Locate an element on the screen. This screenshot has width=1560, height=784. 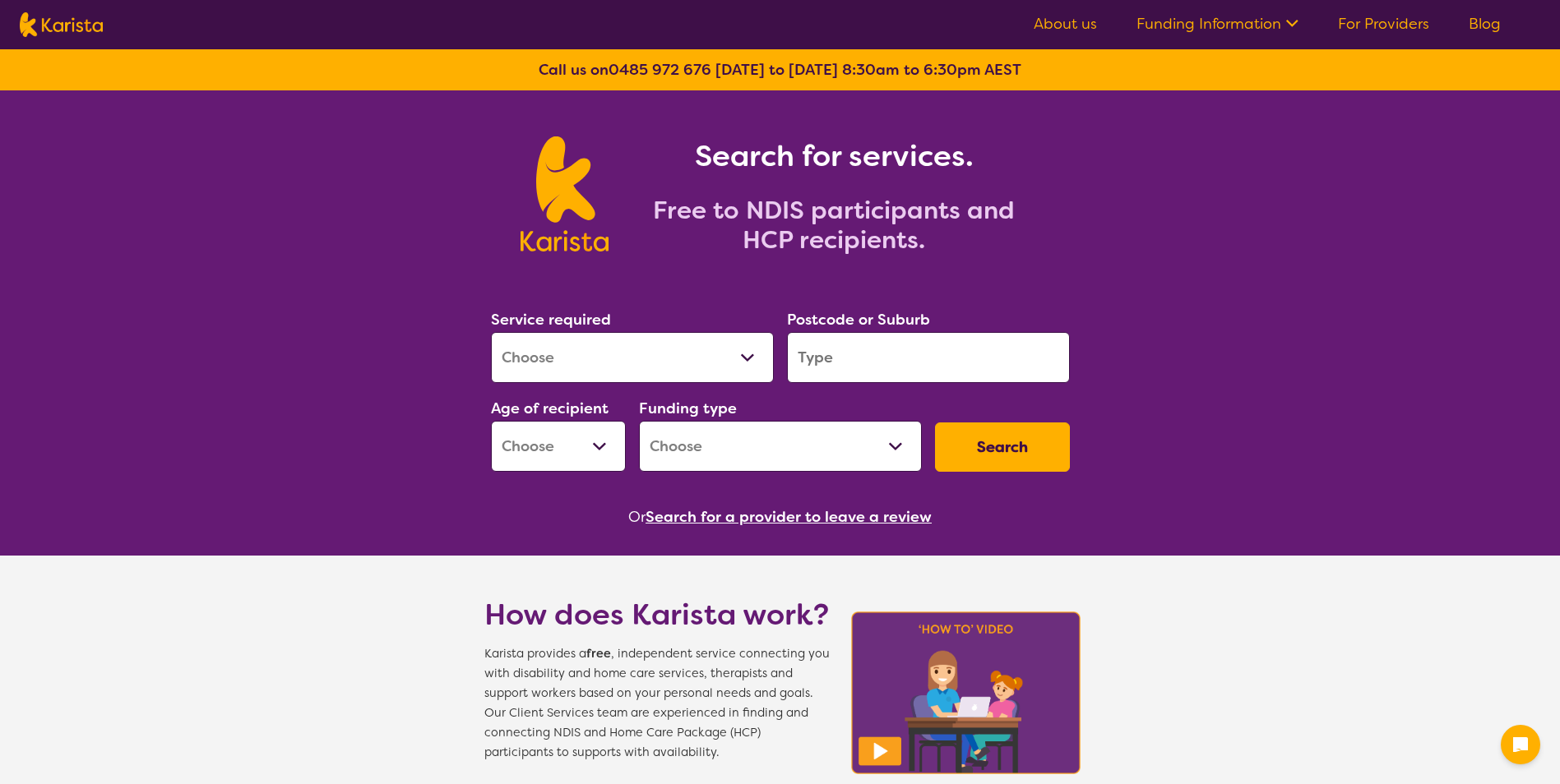
button: Search is located at coordinates (1003, 447).